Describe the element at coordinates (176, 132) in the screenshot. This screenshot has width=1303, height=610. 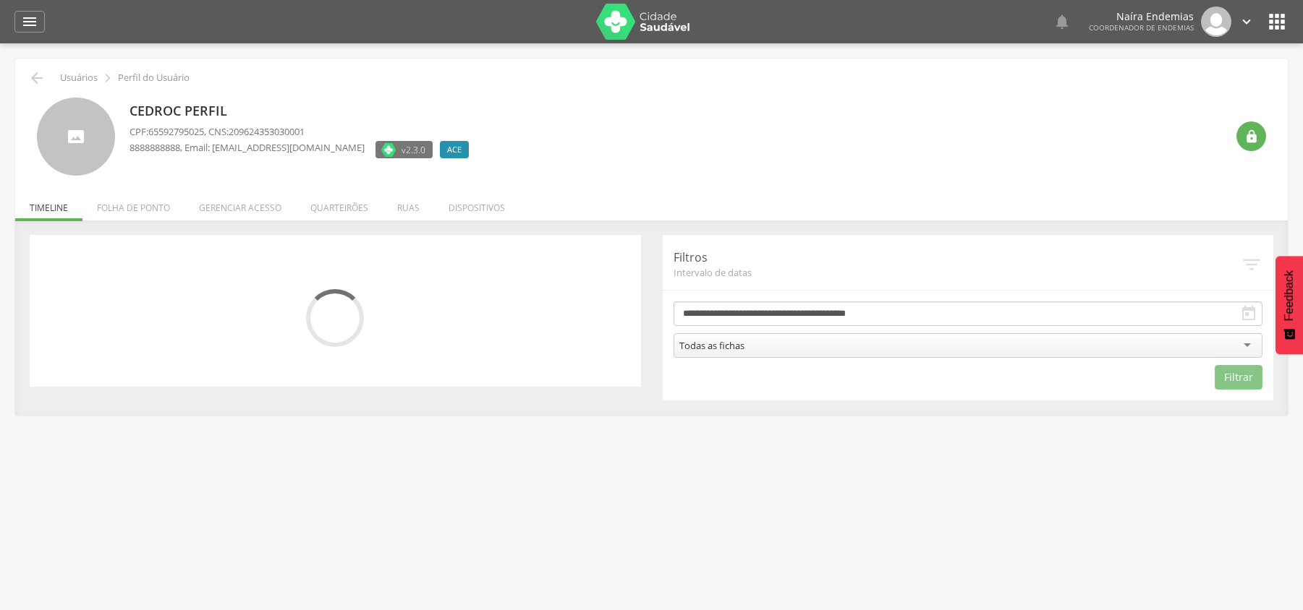
I see `span: 65592795025` at that location.